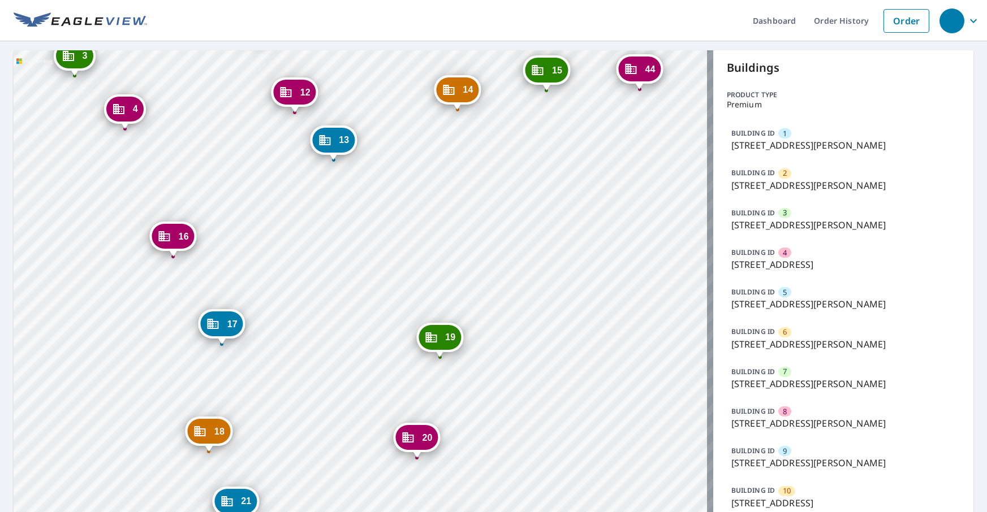  What do you see at coordinates (80, 21) in the screenshot?
I see `img: EV Logo` at bounding box center [80, 21].